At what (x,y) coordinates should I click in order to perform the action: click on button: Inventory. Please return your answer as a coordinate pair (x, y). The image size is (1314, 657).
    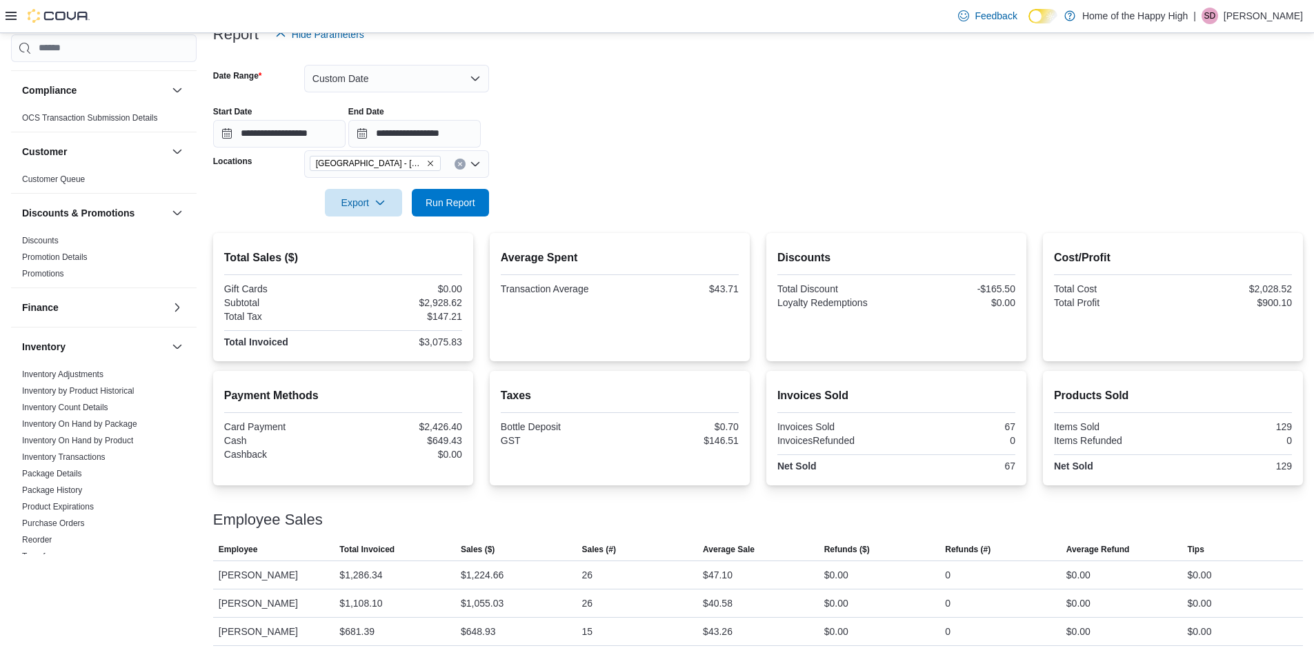
    Looking at the image, I should click on (177, 347).